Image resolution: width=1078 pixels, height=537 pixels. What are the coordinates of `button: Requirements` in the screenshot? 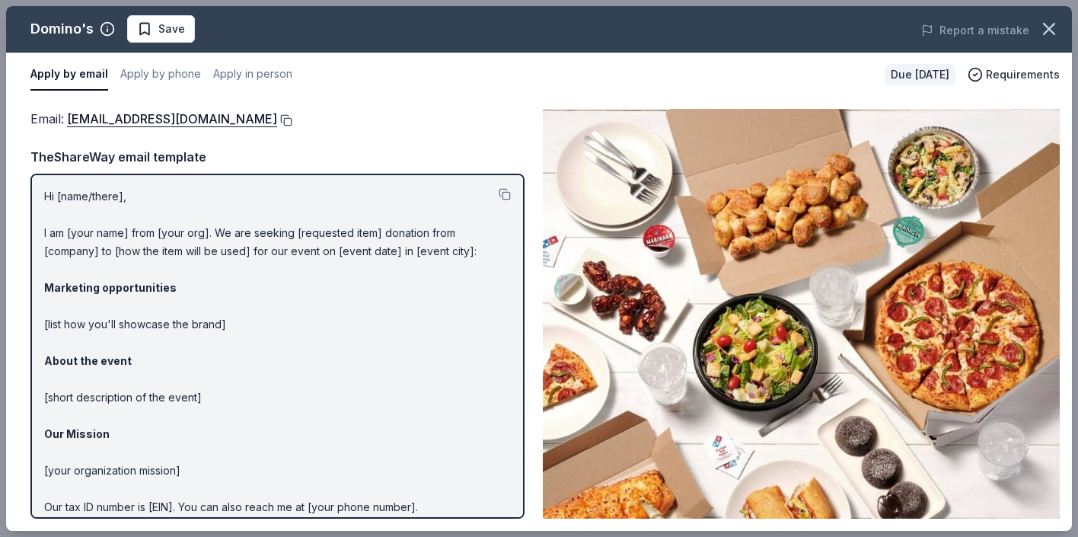 It's located at (1014, 75).